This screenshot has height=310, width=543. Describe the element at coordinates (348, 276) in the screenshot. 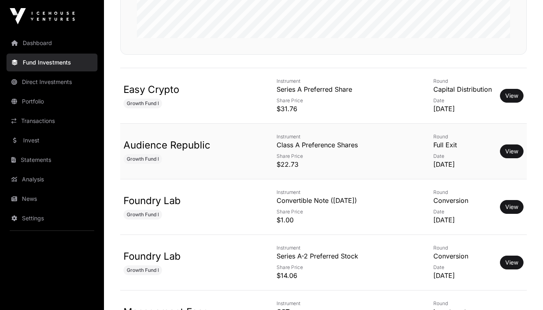

I see `p: $14.06` at that location.